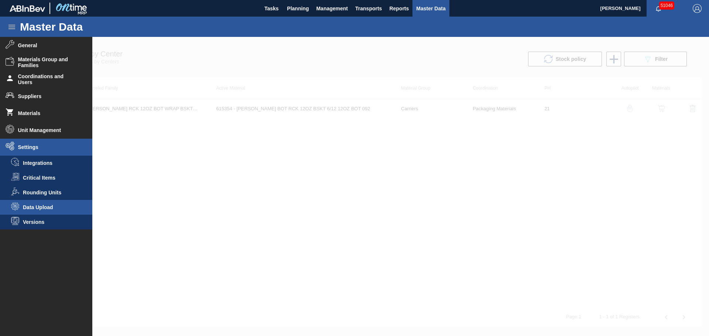 The width and height of the screenshot is (709, 336). I want to click on span: Reports, so click(399, 8).